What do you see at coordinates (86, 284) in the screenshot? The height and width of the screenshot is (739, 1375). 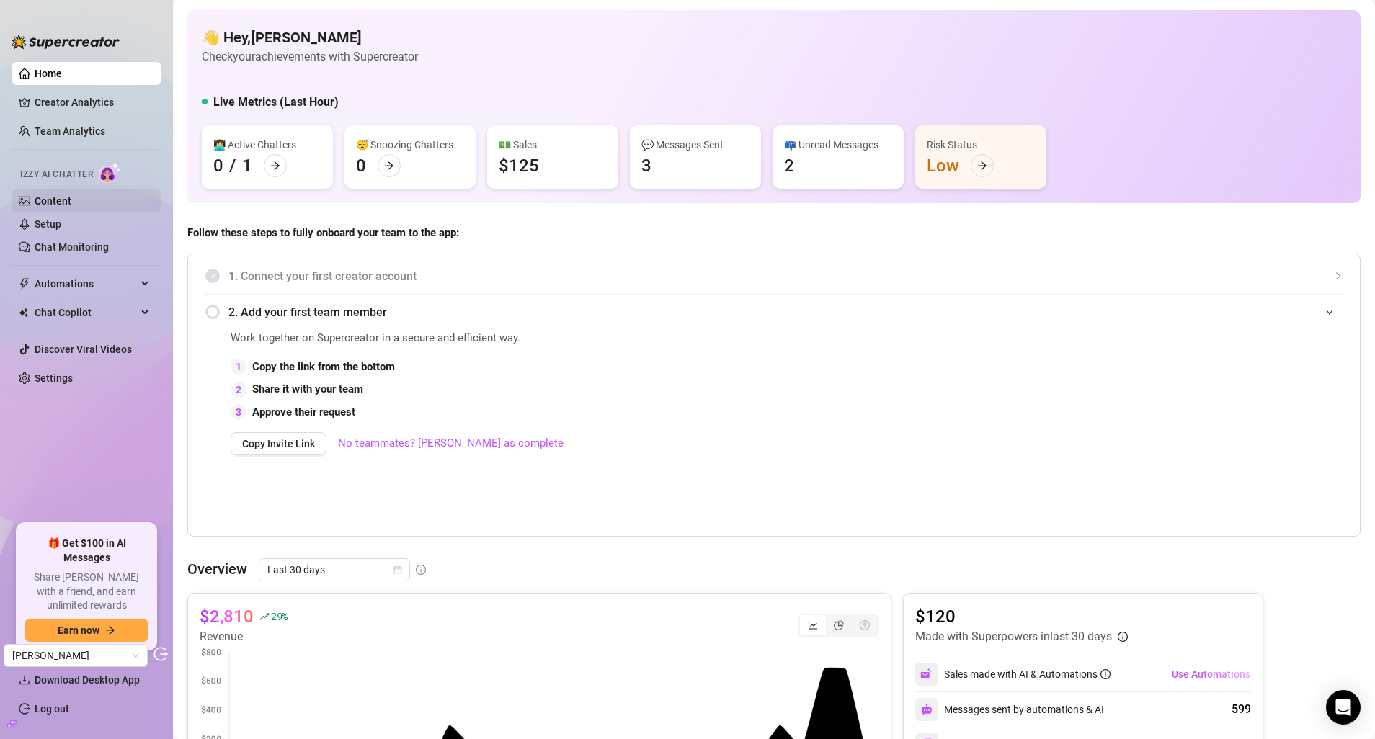 I see `span: Automations` at bounding box center [86, 284].